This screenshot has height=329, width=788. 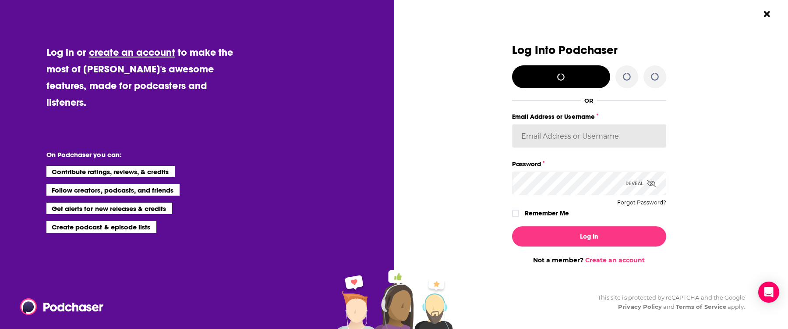 What do you see at coordinates (547, 213) in the screenshot?
I see `label: Remember Me` at bounding box center [547, 213].